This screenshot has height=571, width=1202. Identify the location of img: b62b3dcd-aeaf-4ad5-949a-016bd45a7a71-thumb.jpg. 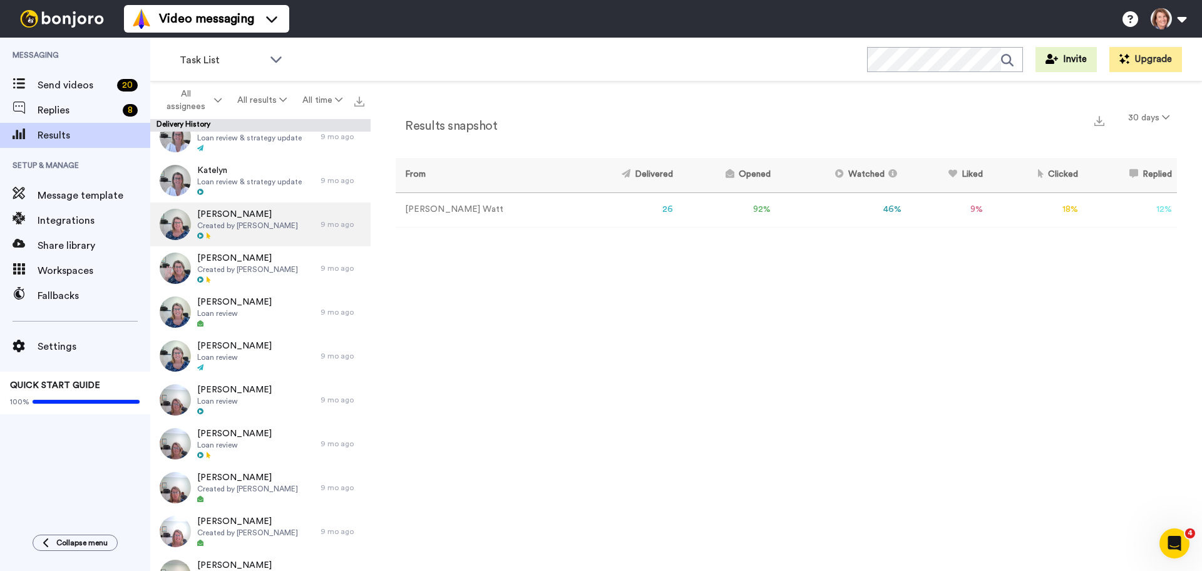
(175, 487).